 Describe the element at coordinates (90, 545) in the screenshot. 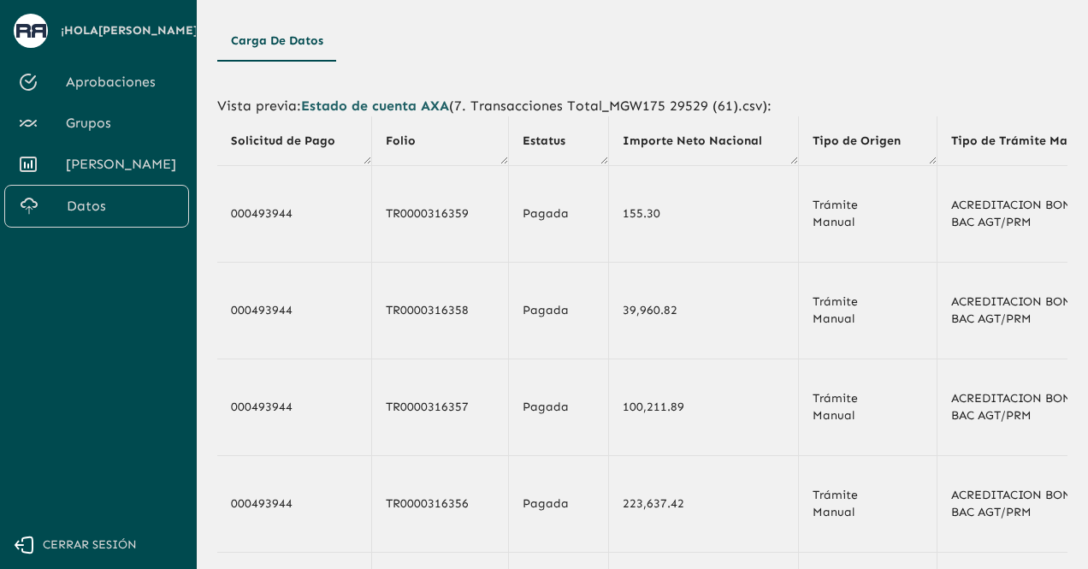

I see `span: Cerrar sesión` at that location.